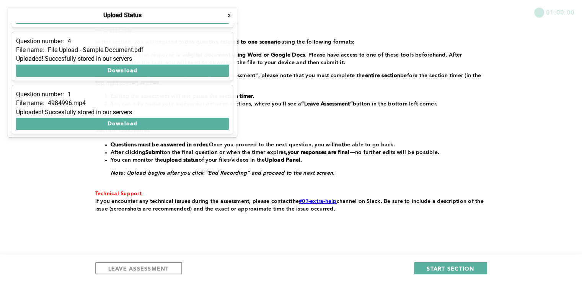  What do you see at coordinates (450, 269) in the screenshot?
I see `button: START SECTION` at bounding box center [450, 269].